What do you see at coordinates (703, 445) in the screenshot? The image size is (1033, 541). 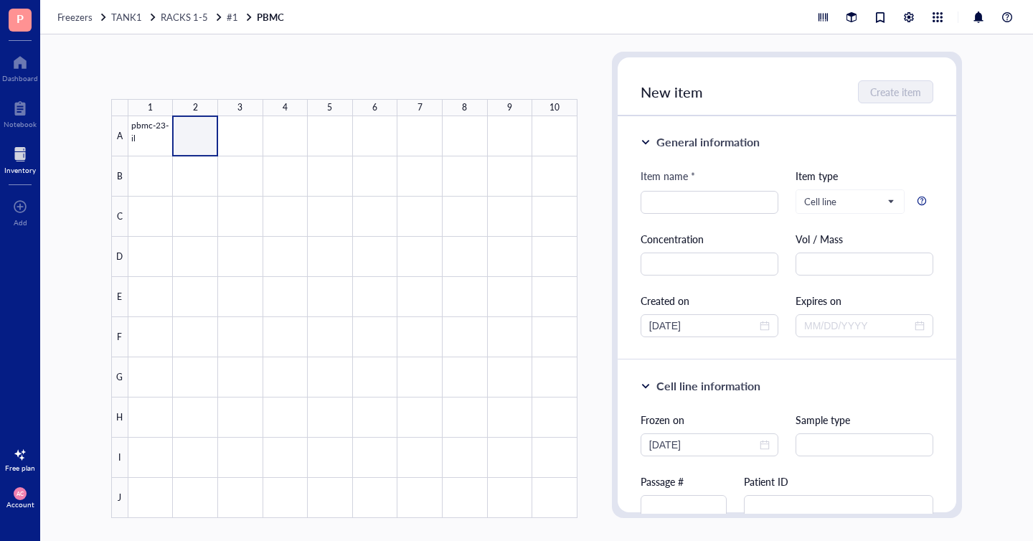 I see `input: Select date` at bounding box center [703, 445].